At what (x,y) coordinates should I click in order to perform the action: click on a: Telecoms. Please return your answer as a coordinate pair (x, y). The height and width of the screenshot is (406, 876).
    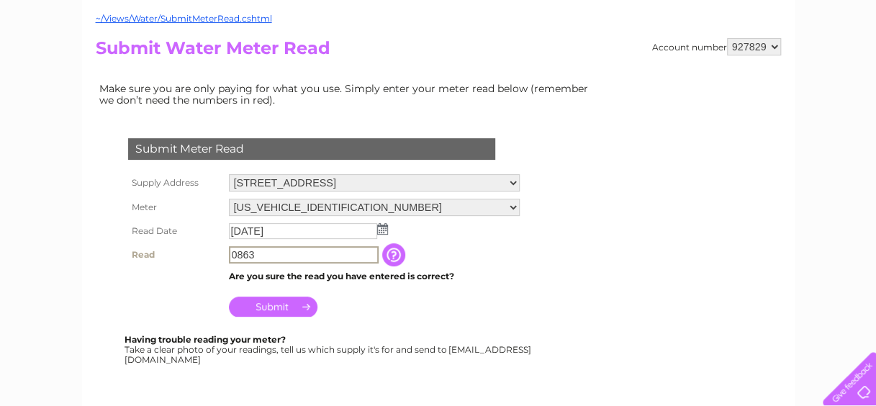
    Looking at the image, I should click on (720, 66).